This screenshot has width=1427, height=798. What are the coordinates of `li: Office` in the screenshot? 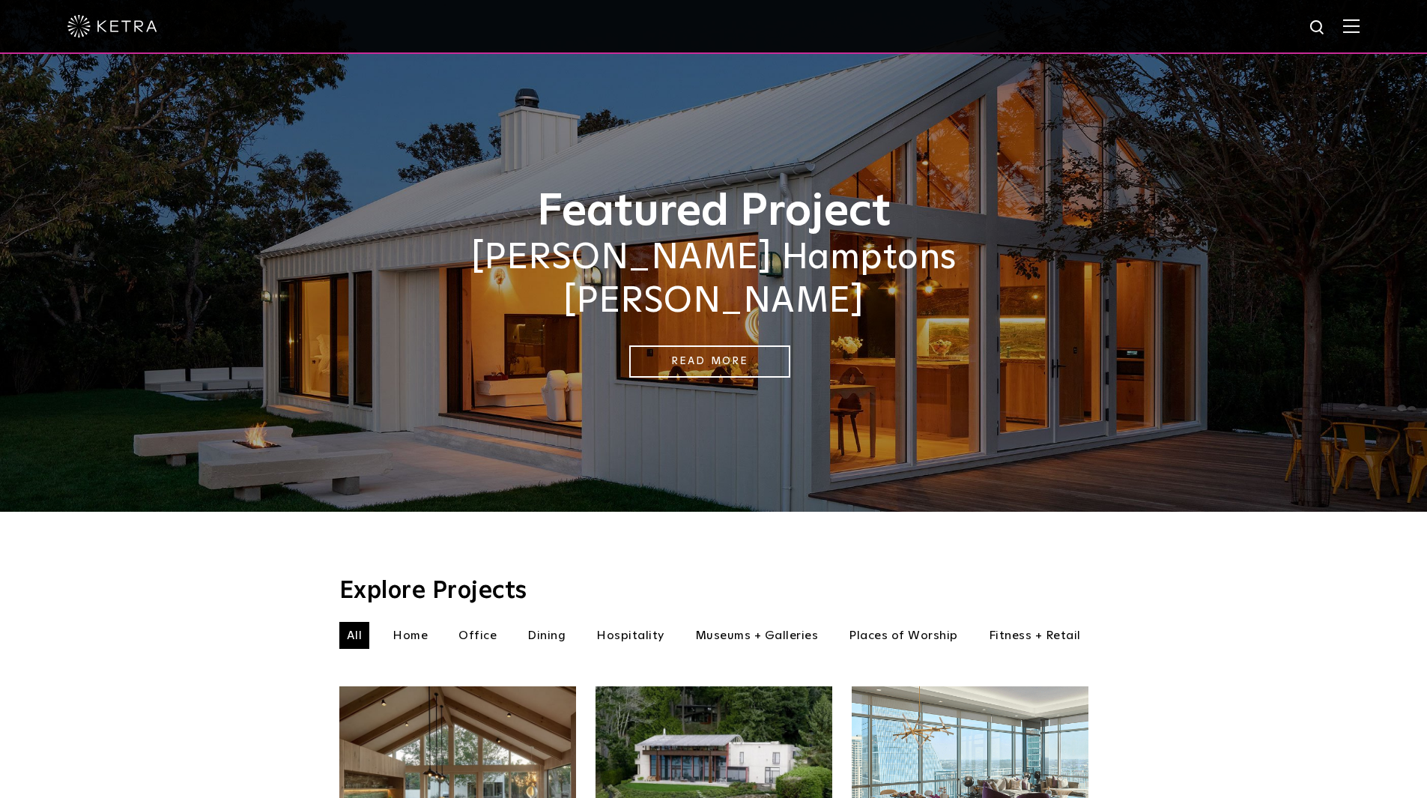 It's located at (477, 635).